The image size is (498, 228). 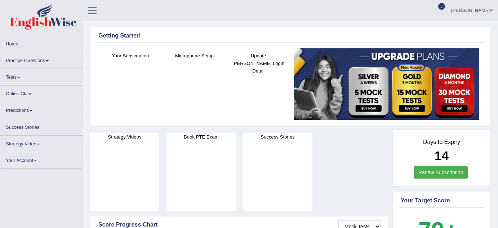 What do you see at coordinates (41, 109) in the screenshot?
I see `a: Predictions` at bounding box center [41, 109].